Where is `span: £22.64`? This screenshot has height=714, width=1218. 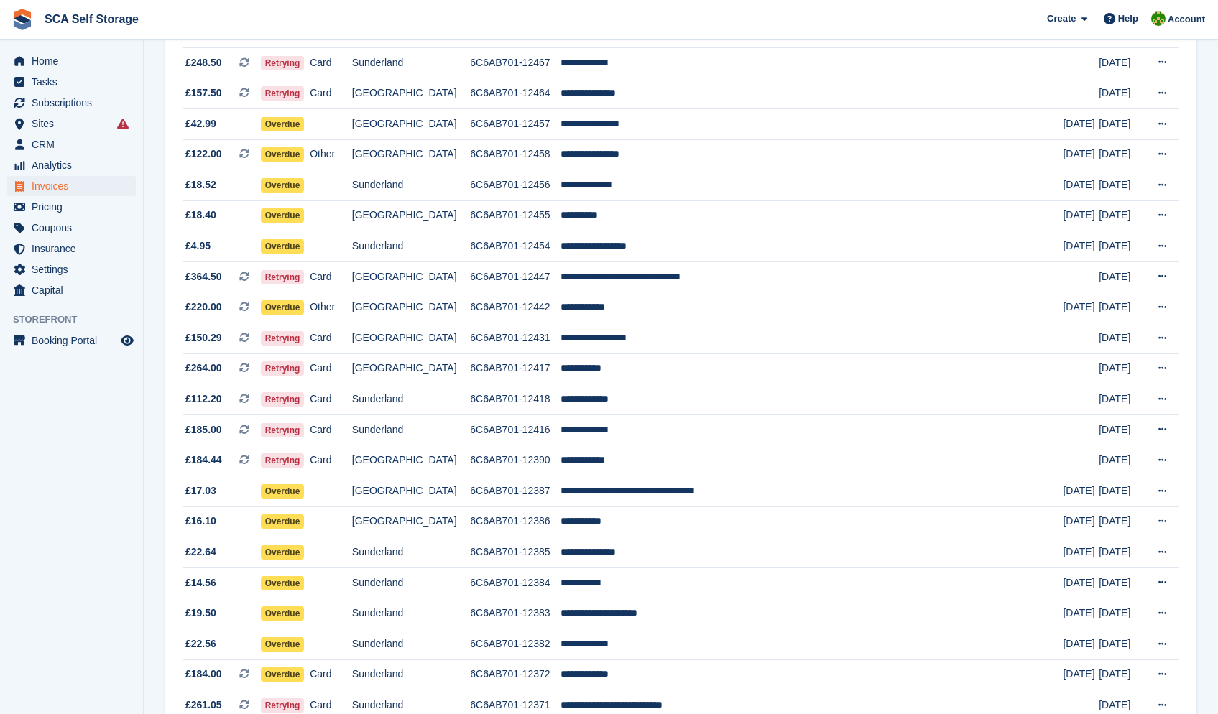
span: £22.64 is located at coordinates (200, 552).